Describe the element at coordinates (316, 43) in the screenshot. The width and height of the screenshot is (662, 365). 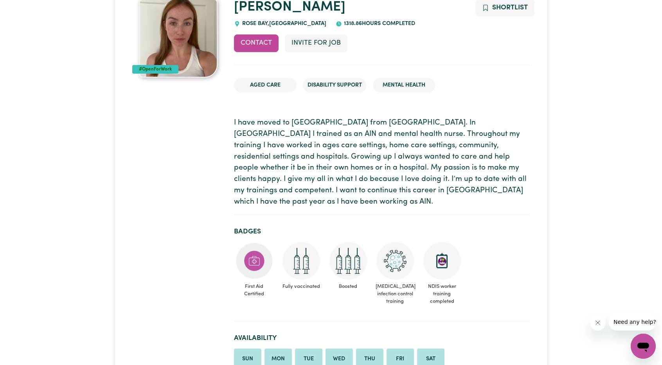
I see `button: Invite for Job` at that location.